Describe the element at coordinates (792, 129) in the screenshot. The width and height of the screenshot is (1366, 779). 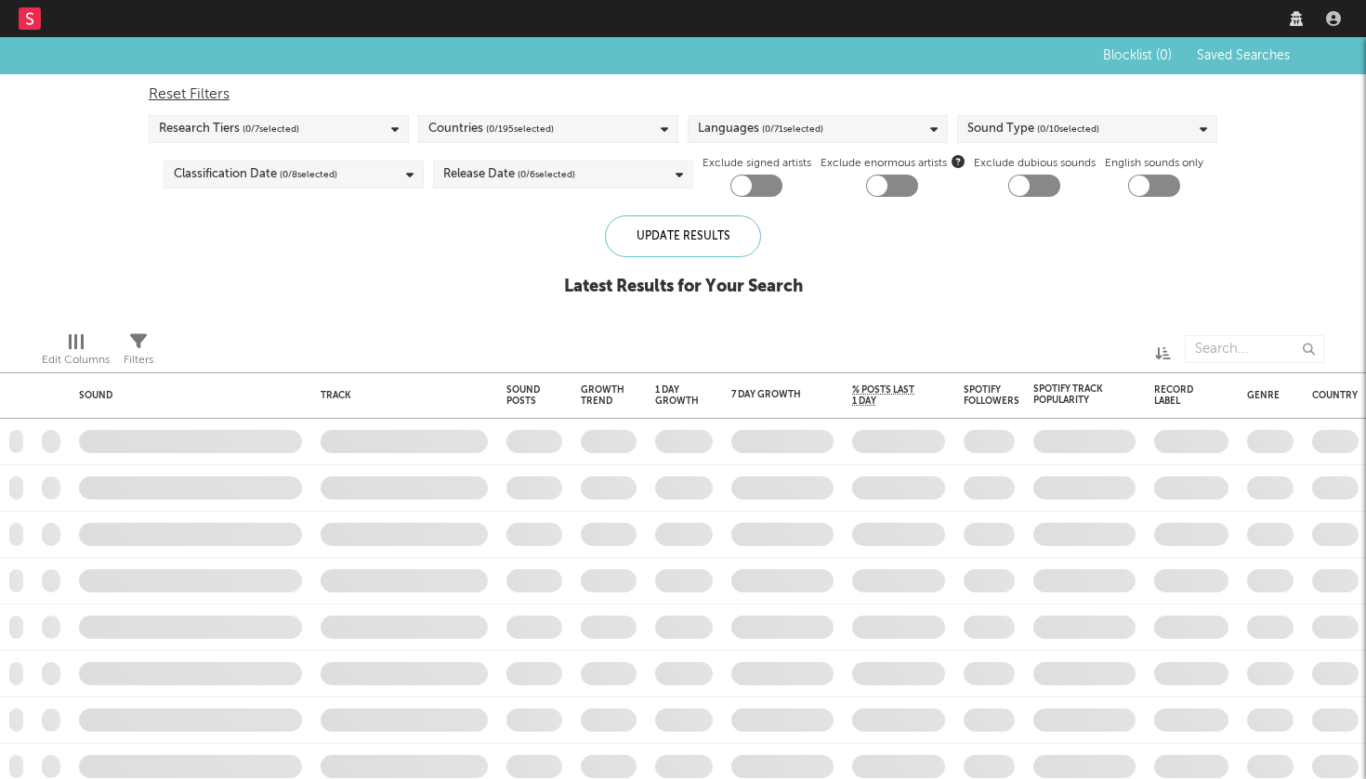
I see `span: ( 0 / 71 selected)` at that location.